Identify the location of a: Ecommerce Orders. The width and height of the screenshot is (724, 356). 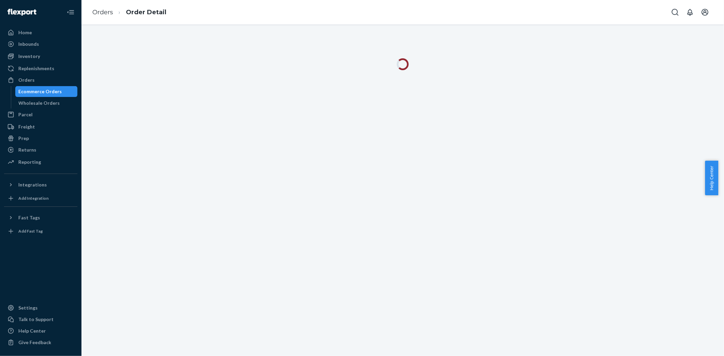
(46, 92).